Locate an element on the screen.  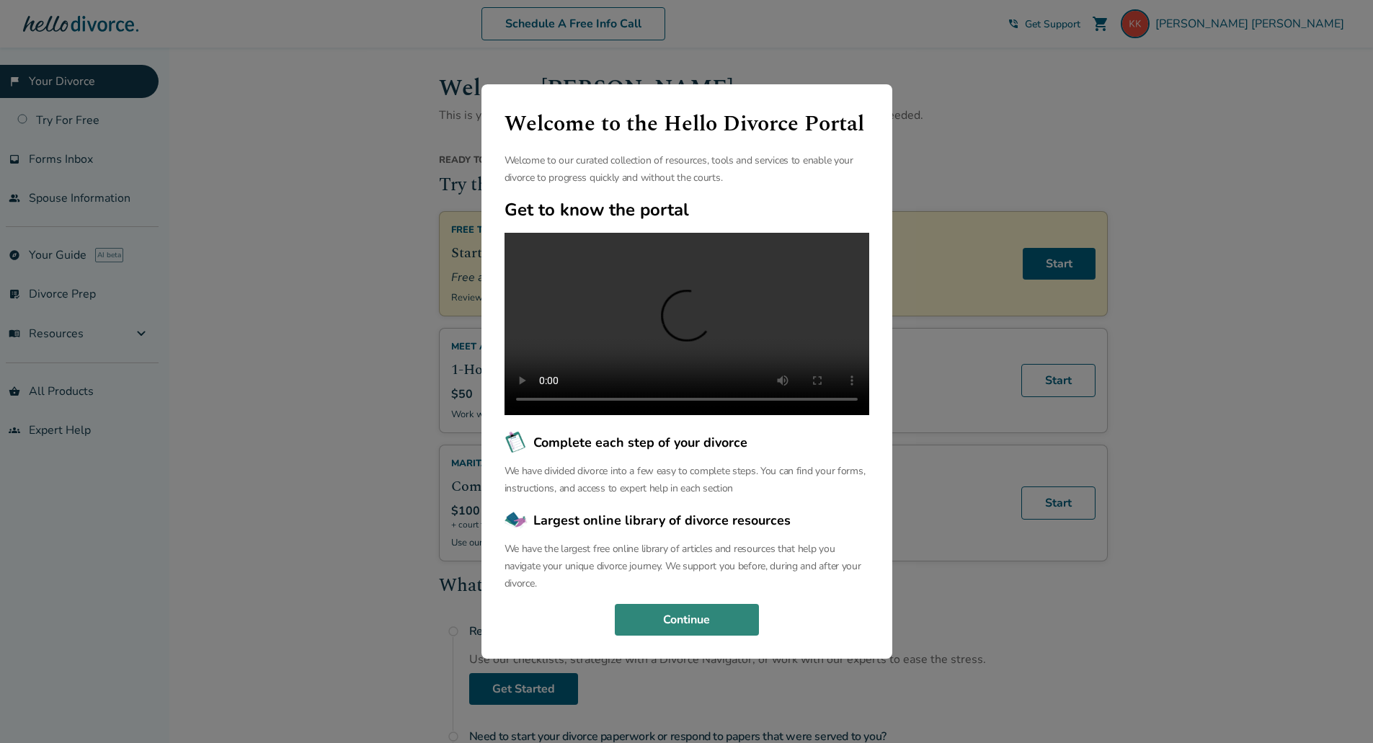
p: We have divided divorce into a few easy to complete steps. You can find your forms, instructions,... is located at coordinates (687, 480).